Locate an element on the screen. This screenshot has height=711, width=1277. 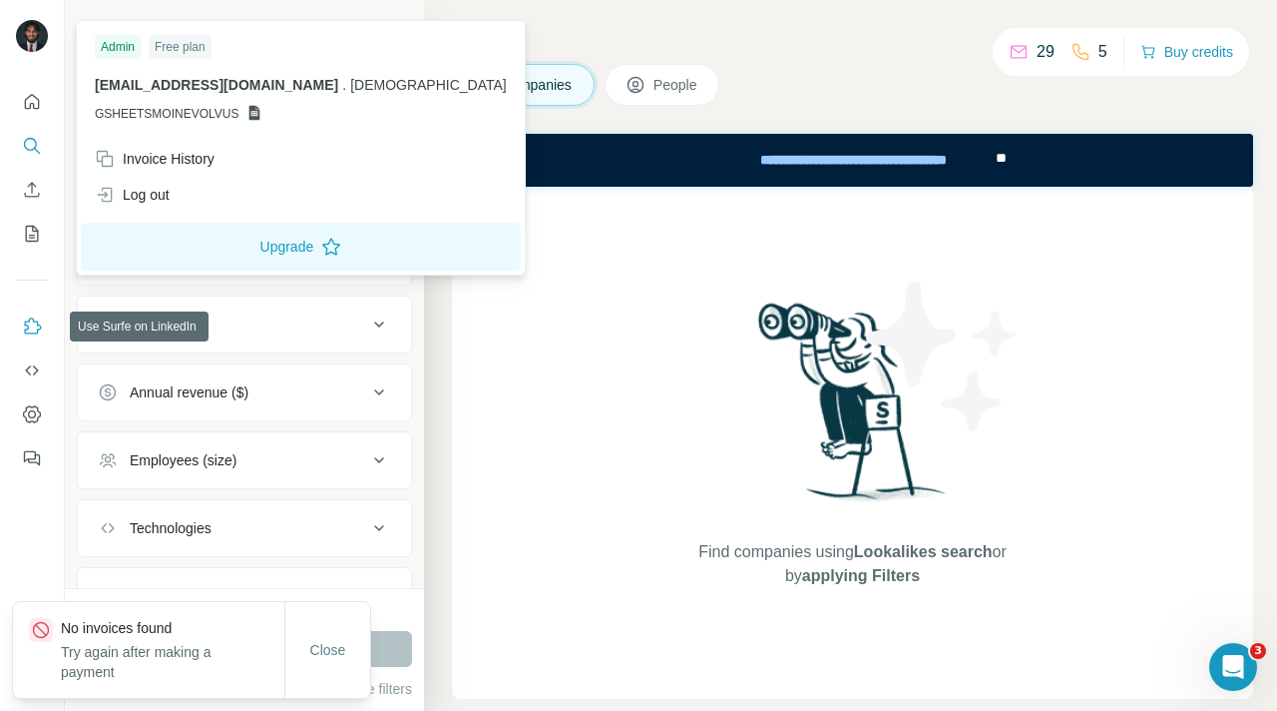
button: Upgrade is located at coordinates (300, 246).